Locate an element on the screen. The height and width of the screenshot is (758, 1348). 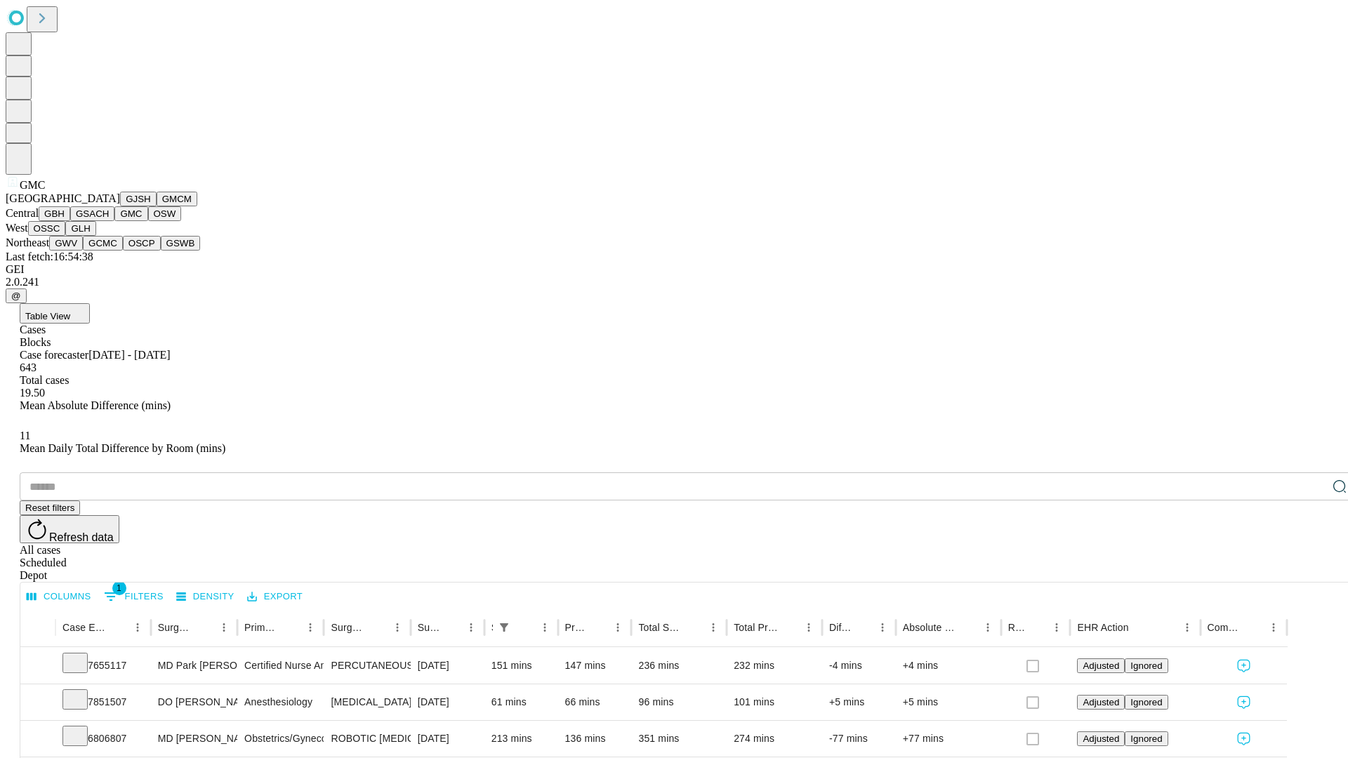
span: Last fetch: 16:54:38 is located at coordinates (49, 256).